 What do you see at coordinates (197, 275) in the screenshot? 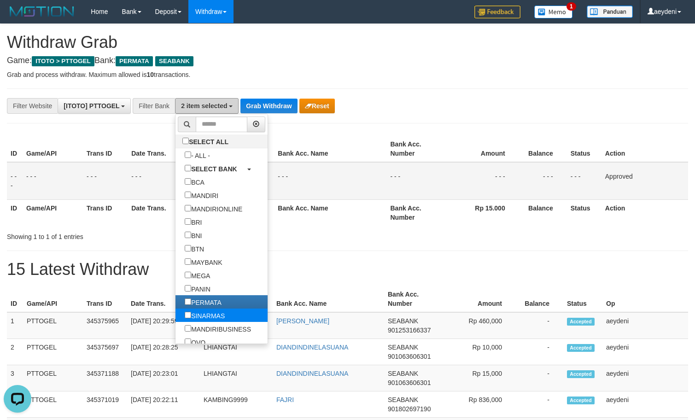
I see `label: MEGA` at bounding box center [197, 275].